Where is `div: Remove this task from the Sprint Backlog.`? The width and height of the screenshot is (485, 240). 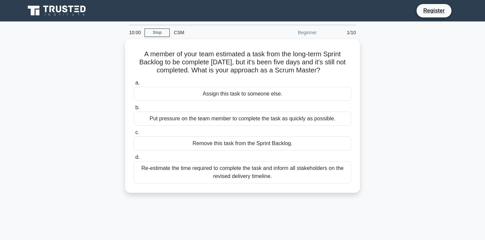
div: Remove this task from the Sprint Backlog. is located at coordinates (243, 144).